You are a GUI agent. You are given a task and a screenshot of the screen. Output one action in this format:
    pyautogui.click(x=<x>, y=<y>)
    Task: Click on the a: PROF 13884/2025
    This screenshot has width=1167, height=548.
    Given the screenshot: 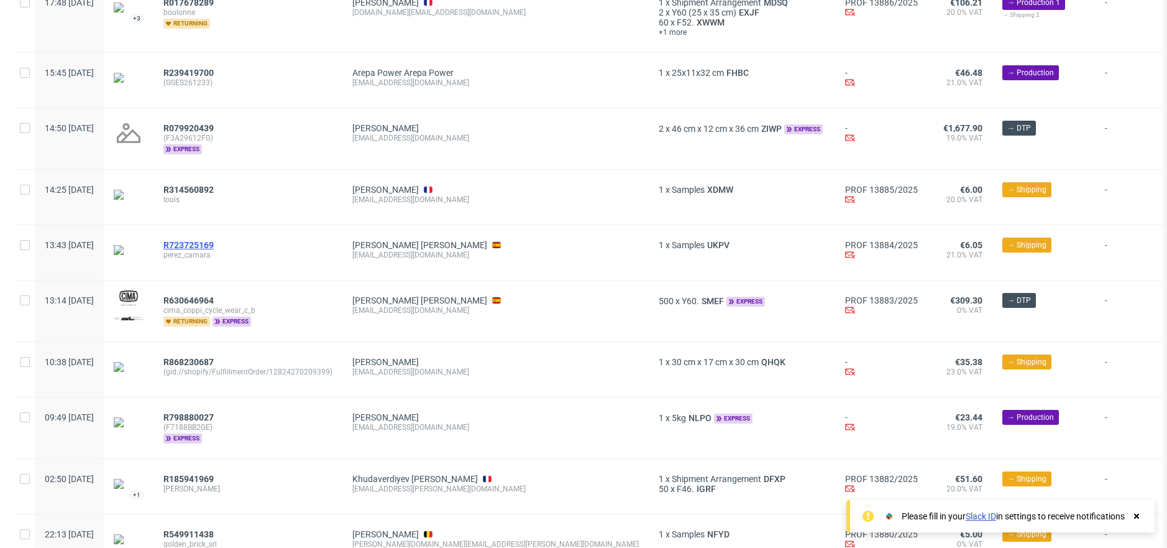 What is the action you would take?
    pyautogui.click(x=881, y=245)
    